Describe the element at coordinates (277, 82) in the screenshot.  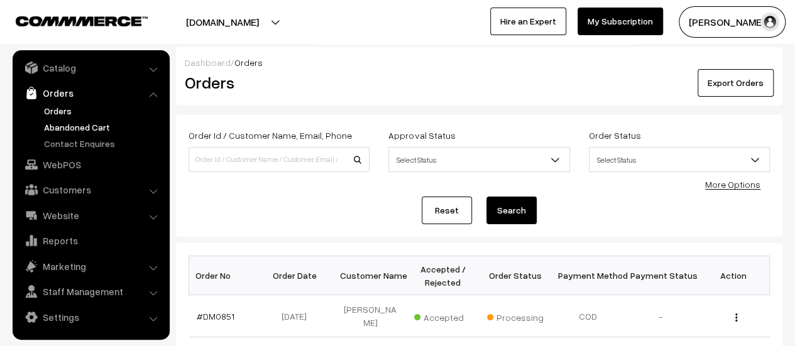
I see `h2: Orders` at that location.